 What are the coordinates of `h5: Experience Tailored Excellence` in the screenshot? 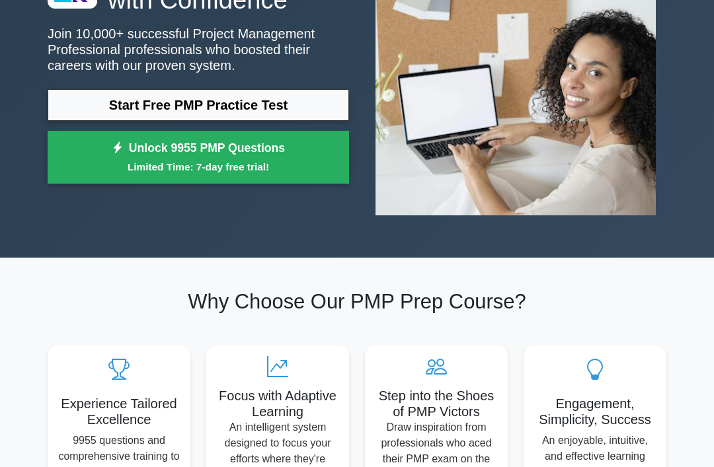 It's located at (119, 412).